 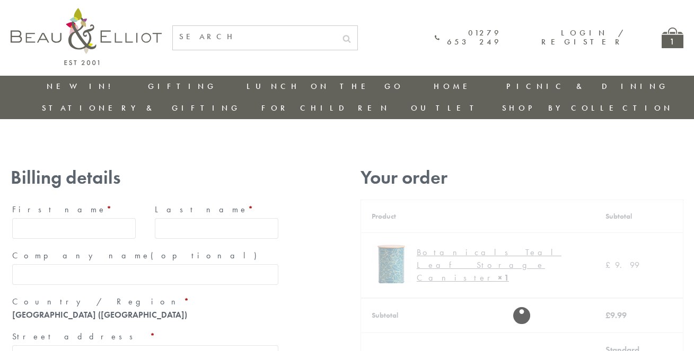 I want to click on label: First name, so click(x=74, y=210).